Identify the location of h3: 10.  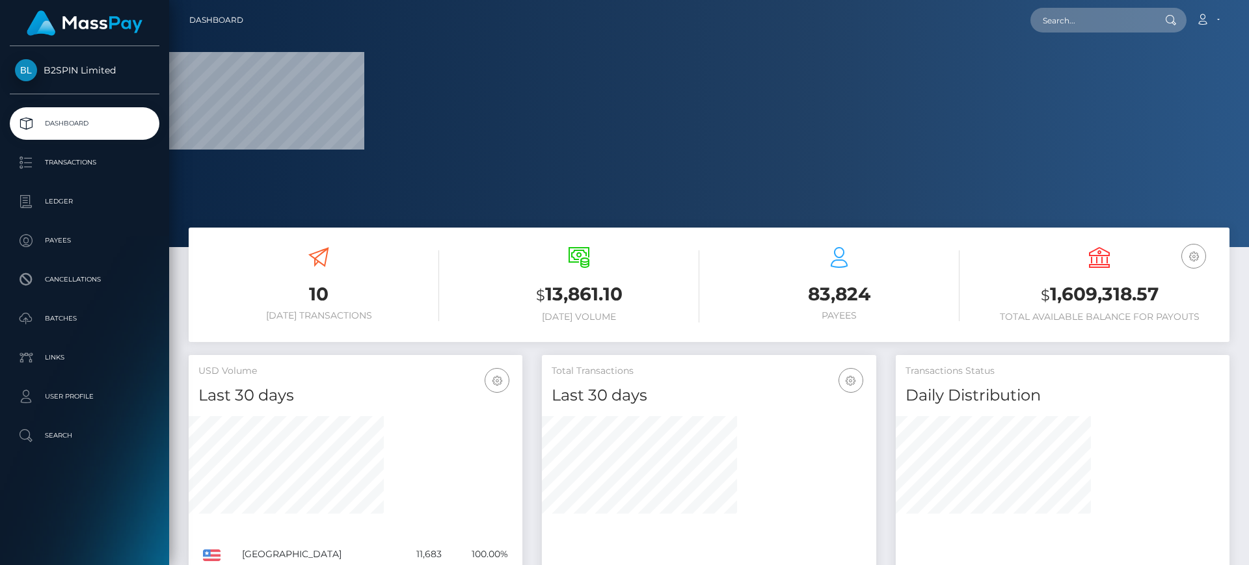
(319, 294).